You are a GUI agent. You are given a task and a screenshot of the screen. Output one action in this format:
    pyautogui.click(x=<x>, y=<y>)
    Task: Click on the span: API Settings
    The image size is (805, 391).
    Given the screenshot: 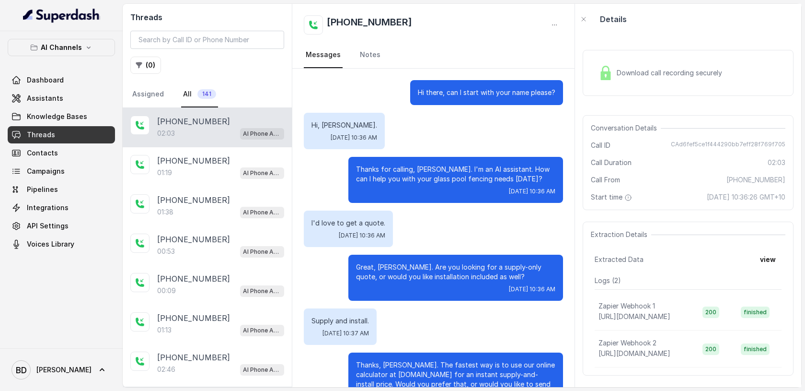 What is the action you would take?
    pyautogui.click(x=47, y=226)
    